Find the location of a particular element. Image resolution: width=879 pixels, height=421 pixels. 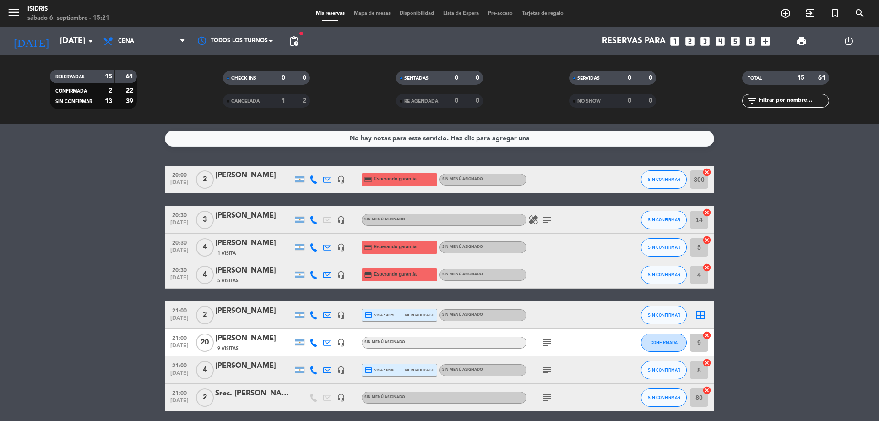

span: RE AGENDADA is located at coordinates (421, 101).